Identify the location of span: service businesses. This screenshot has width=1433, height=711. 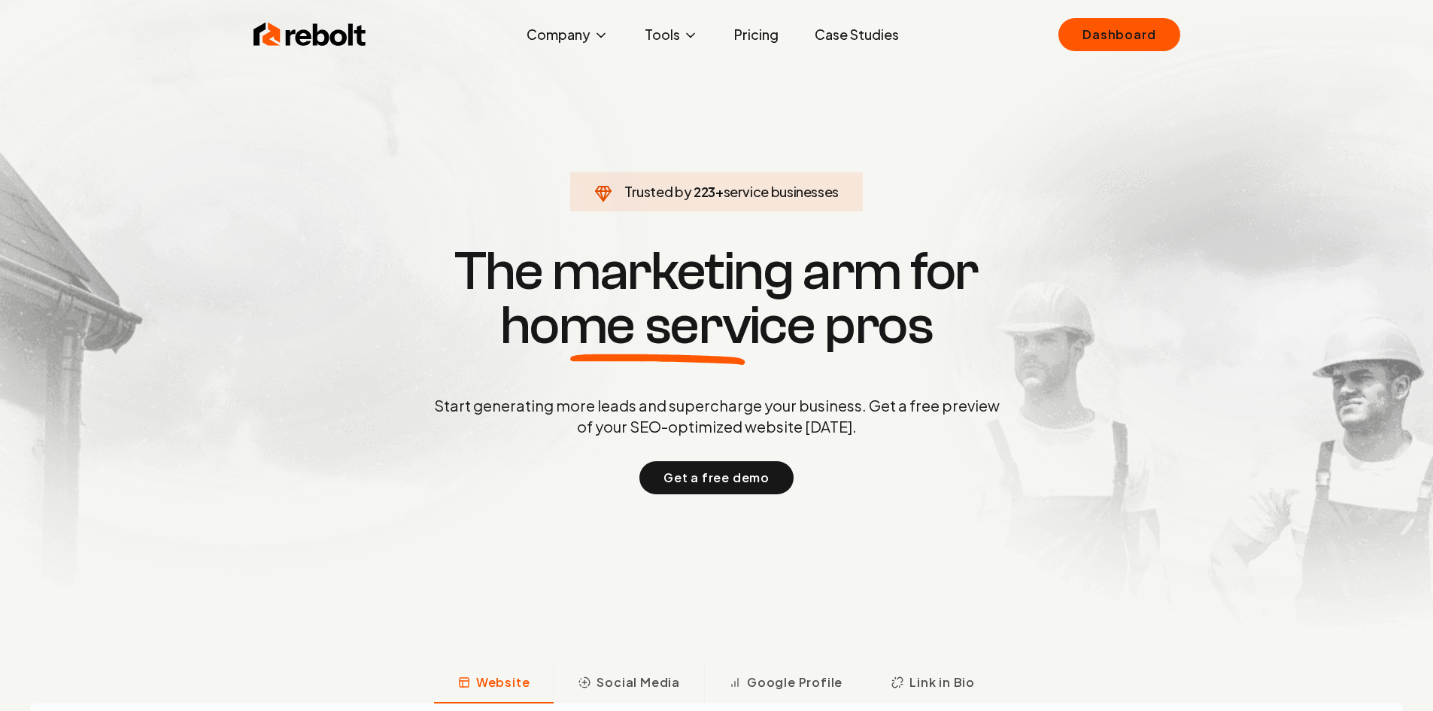
(781, 191).